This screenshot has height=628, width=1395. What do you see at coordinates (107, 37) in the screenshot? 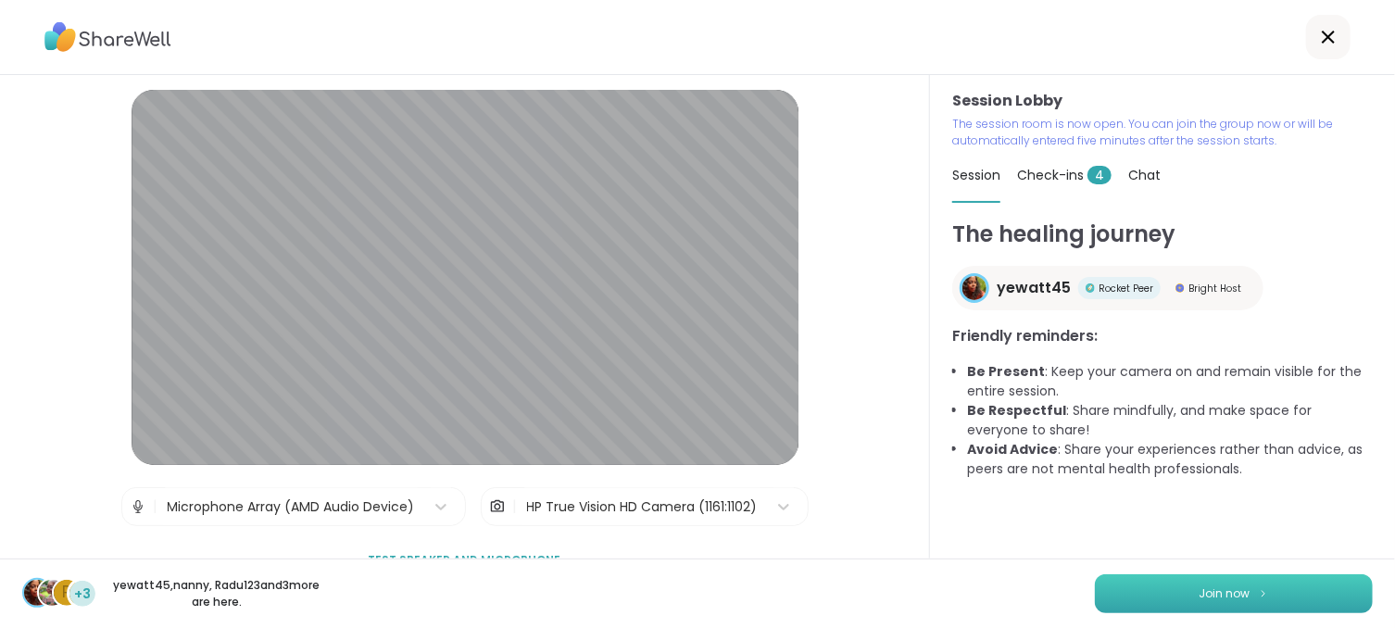
I see `img: ShareWell Logo` at bounding box center [107, 37].